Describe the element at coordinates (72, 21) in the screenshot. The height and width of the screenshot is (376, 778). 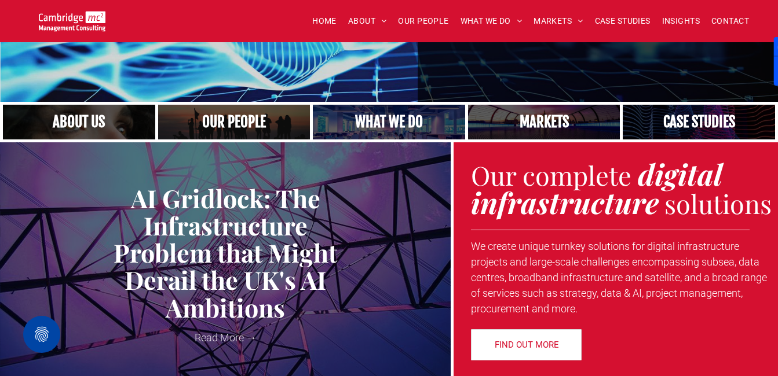
I see `img: Go to Homepage` at that location.